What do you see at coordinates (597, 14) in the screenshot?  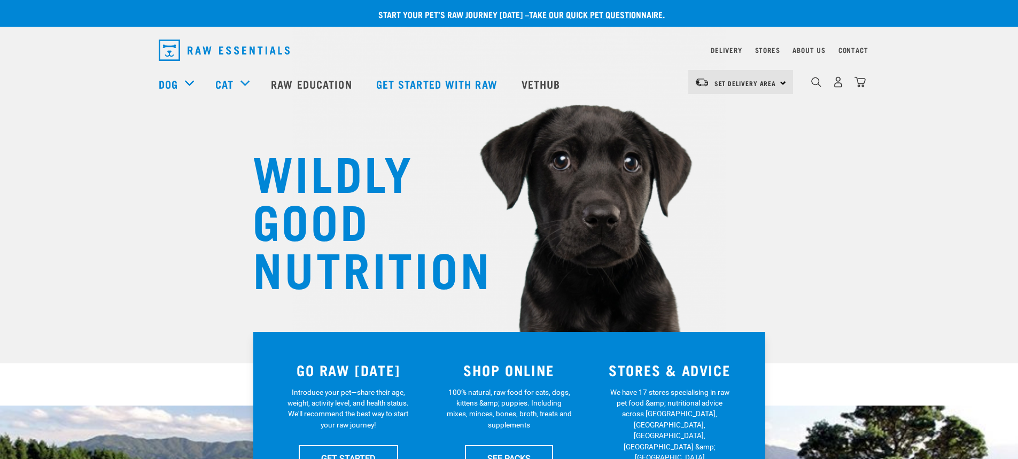 I see `a: take our quick pet questionnaire.` at bounding box center [597, 14].